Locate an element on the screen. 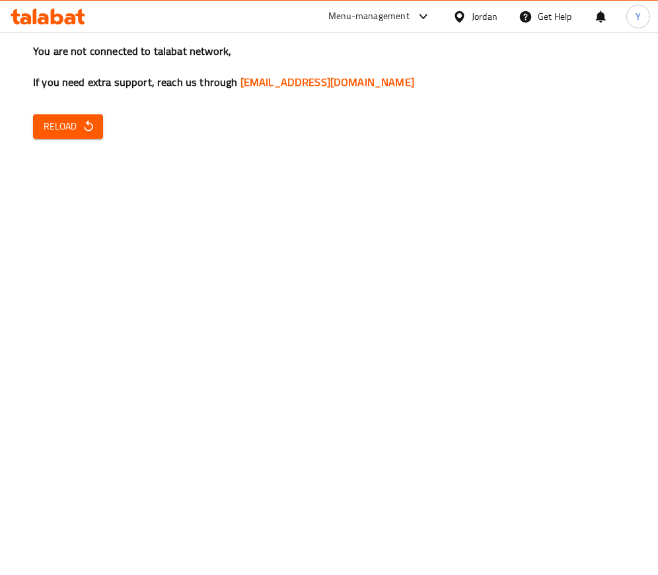  span: Y is located at coordinates (638, 17).